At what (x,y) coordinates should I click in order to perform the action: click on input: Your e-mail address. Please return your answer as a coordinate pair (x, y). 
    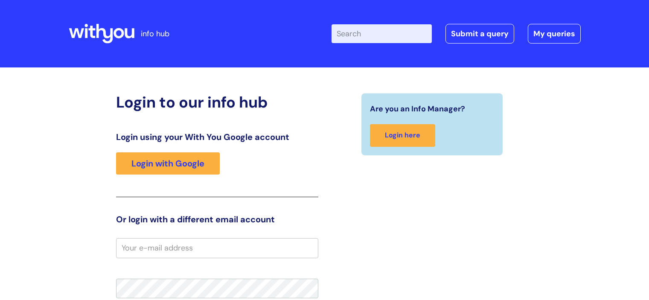
    Looking at the image, I should click on (217, 248).